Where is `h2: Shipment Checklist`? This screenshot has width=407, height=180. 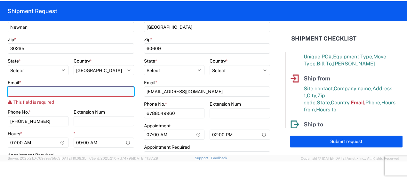
h2: Shipment Checklist is located at coordinates (324, 39).